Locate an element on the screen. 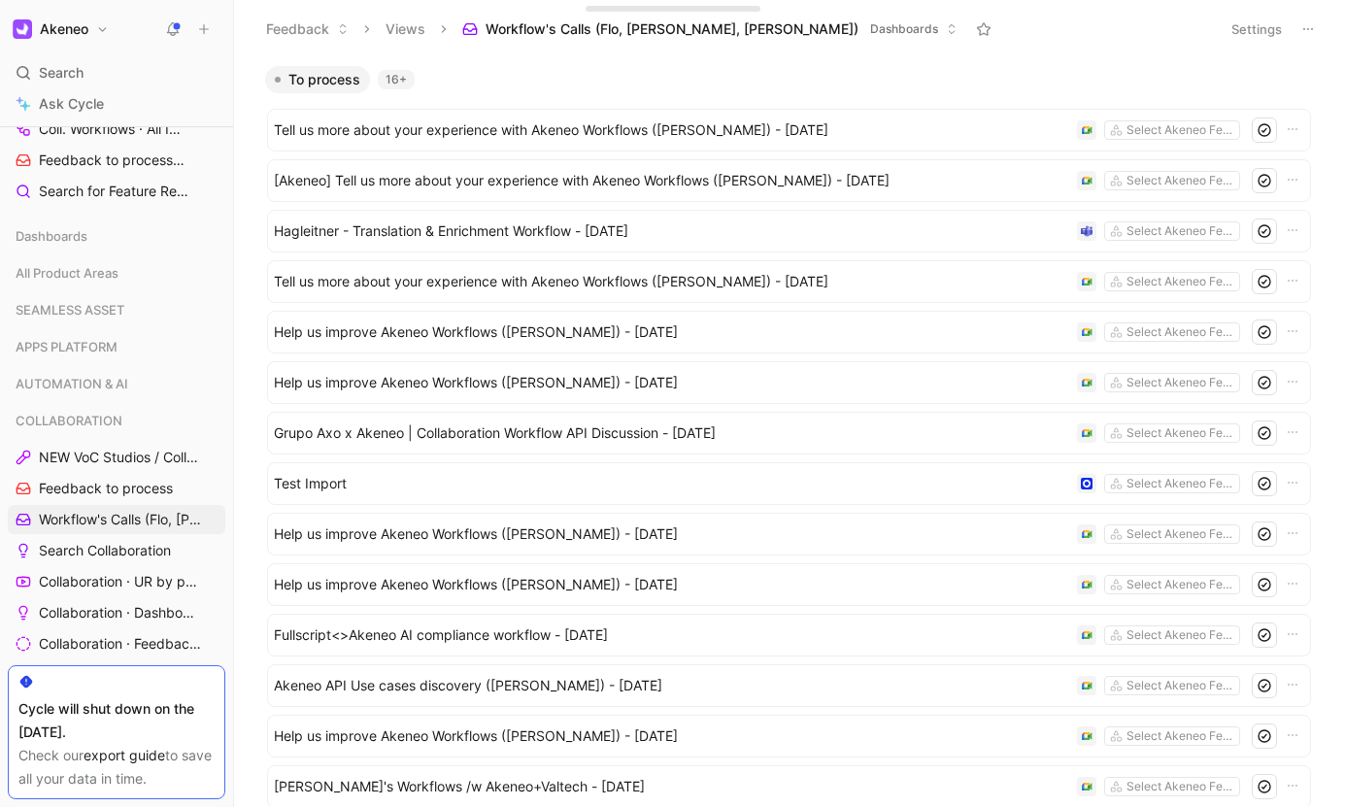  button: AkeneoAkeneo is located at coordinates (60, 29).